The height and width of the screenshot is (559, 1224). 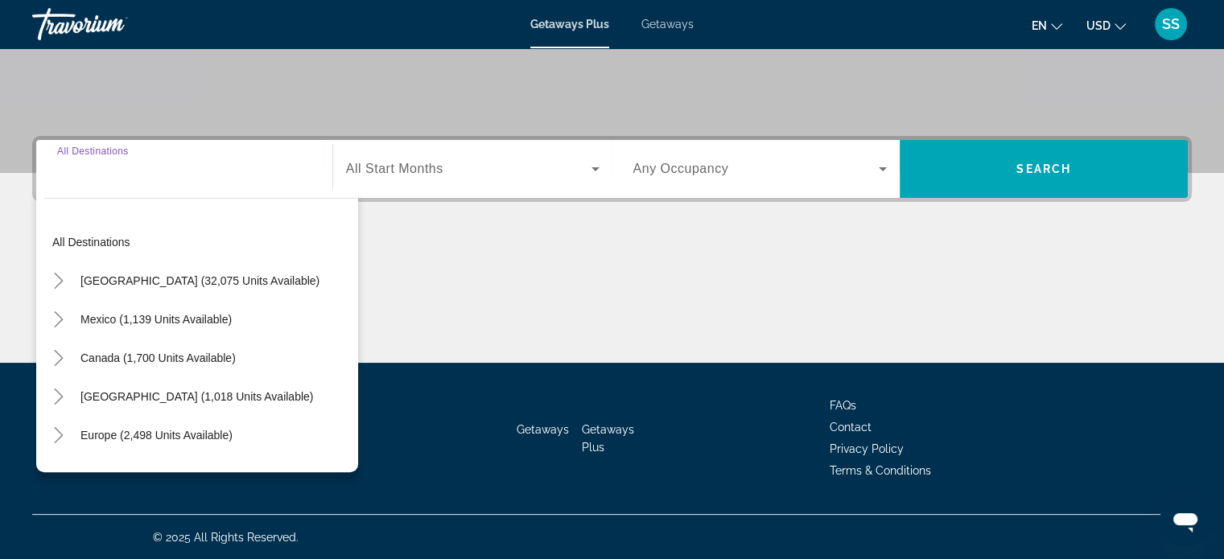 What do you see at coordinates (201, 242) in the screenshot?
I see `button: All destinations` at bounding box center [201, 242].